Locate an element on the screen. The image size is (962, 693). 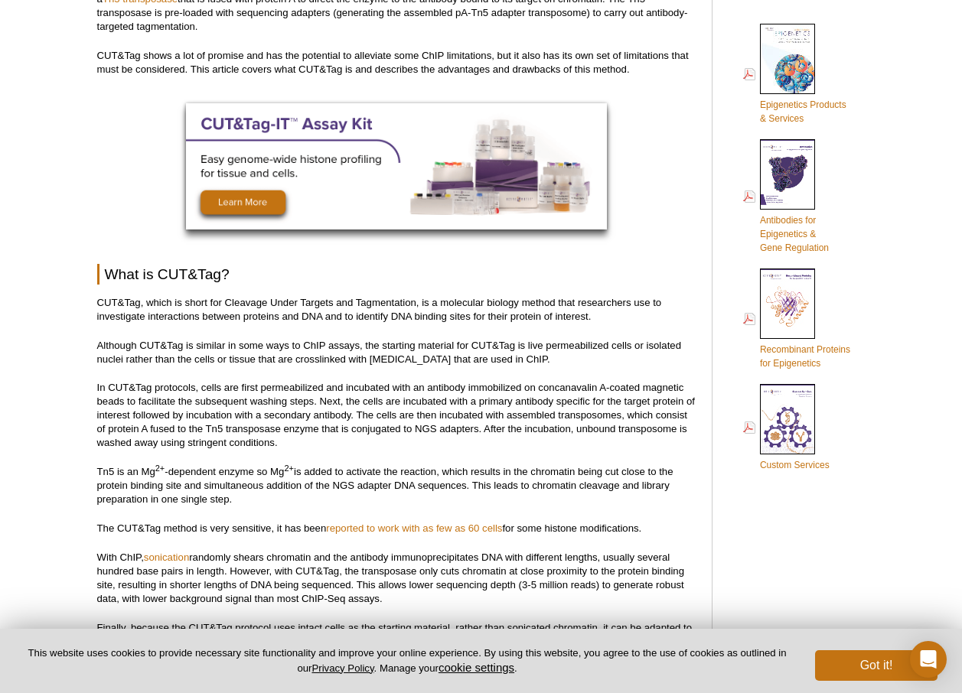
p: This website uses cookies to provide necessary site functionality and improve your online experie... is located at coordinates (407, 661).